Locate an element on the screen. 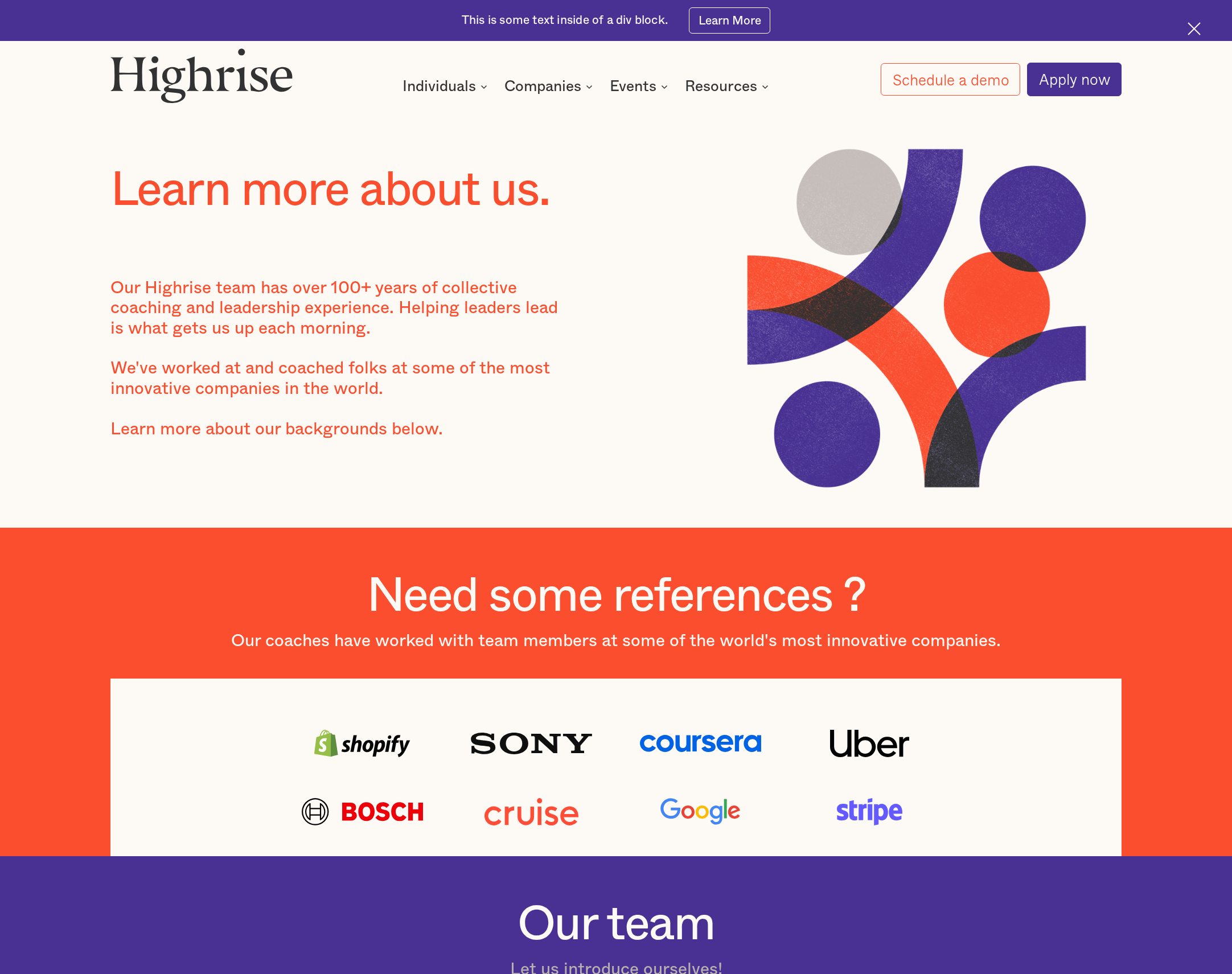  img: Cross icon is located at coordinates (1194, 29).